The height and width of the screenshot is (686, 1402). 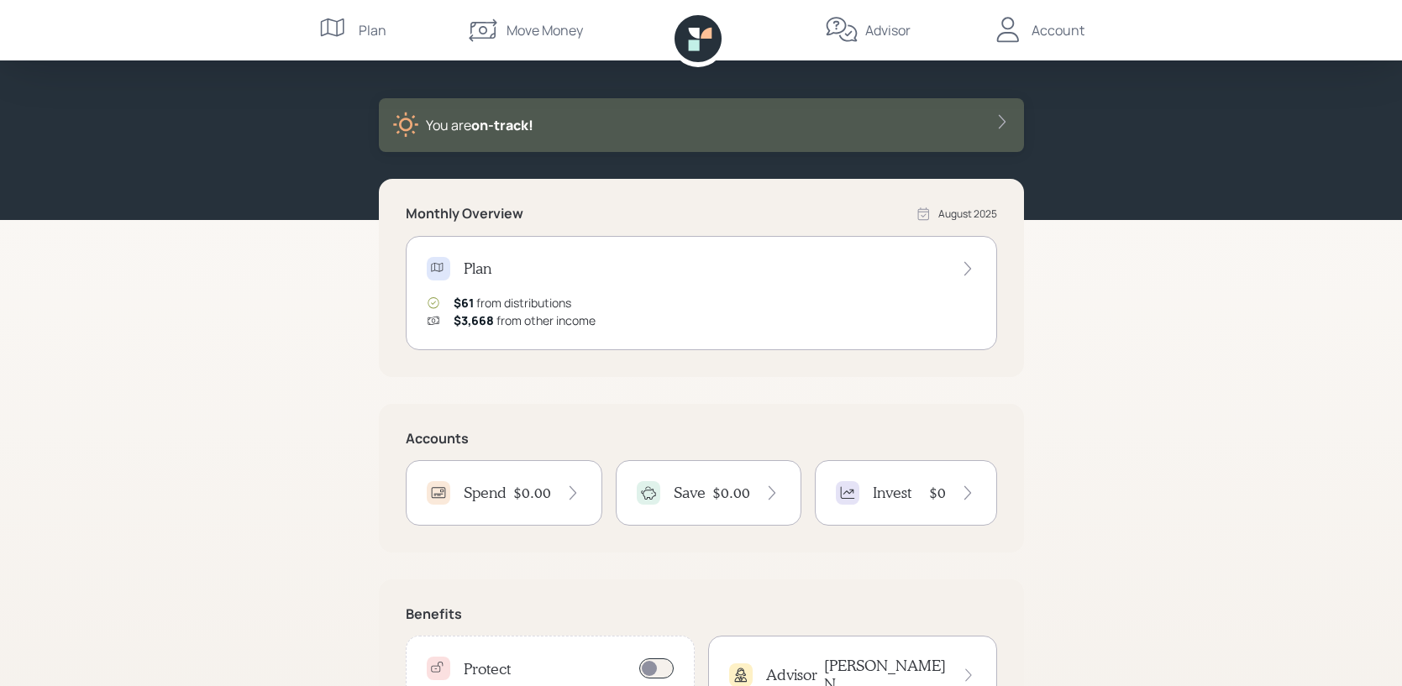 What do you see at coordinates (372, 30) in the screenshot?
I see `div: Plan` at bounding box center [372, 30].